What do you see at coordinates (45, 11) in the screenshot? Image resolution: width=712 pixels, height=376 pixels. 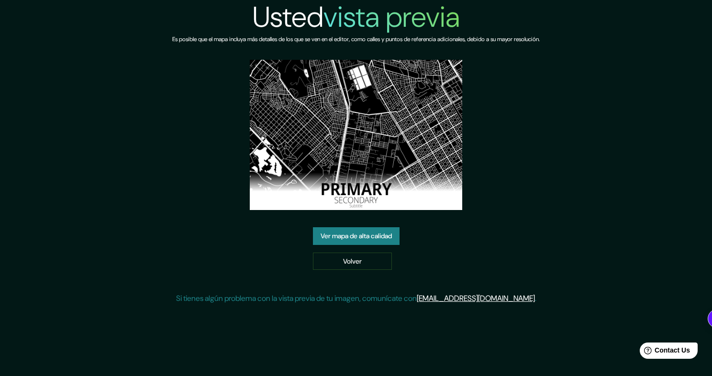 I see `span: Contact Us` at bounding box center [45, 11].